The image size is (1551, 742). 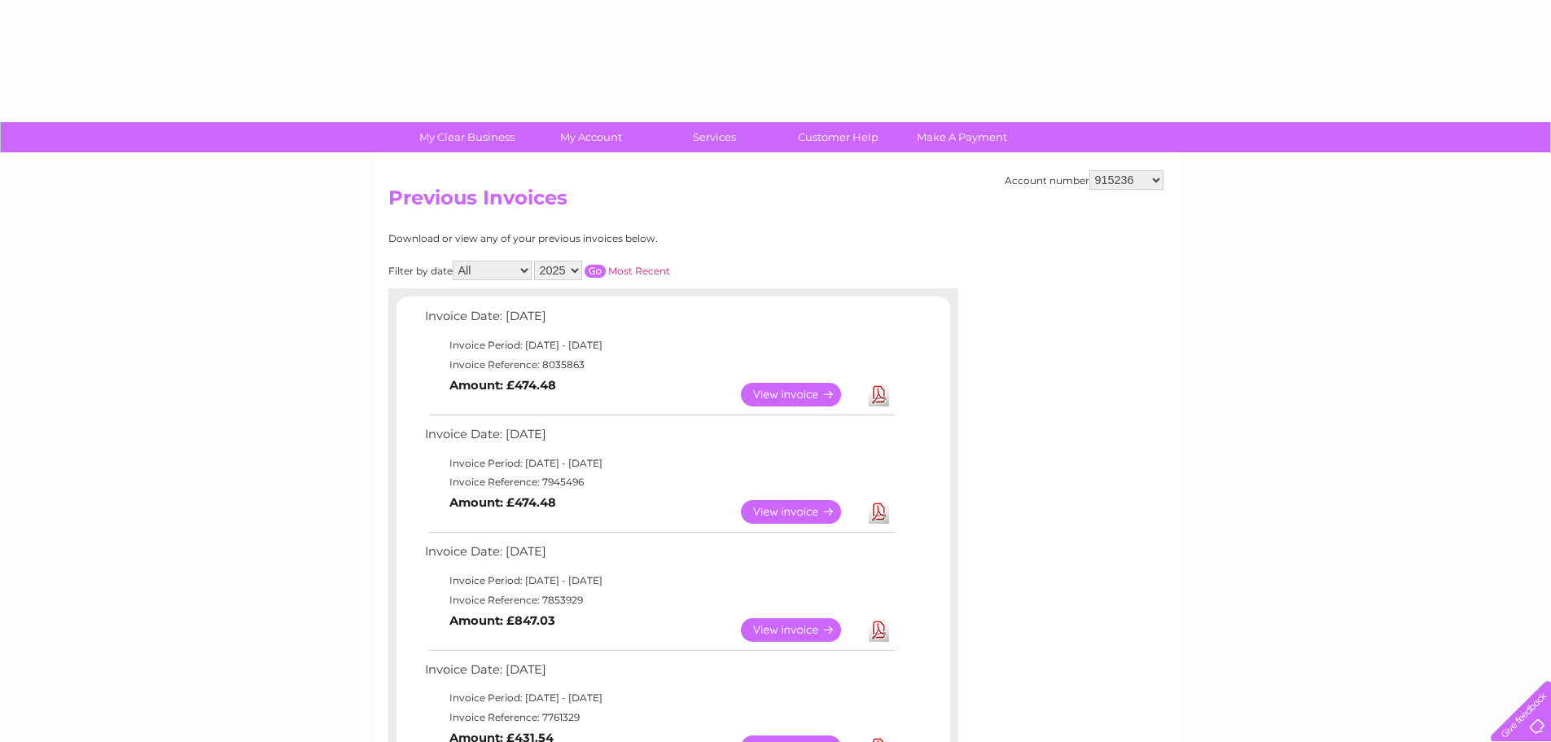 What do you see at coordinates (962, 137) in the screenshot?
I see `a: Make A Payment` at bounding box center [962, 137].